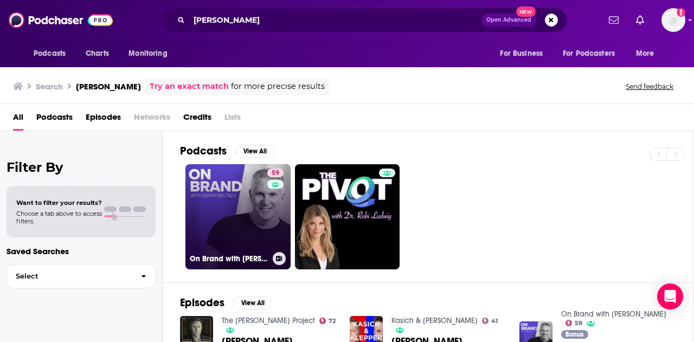  Describe the element at coordinates (197, 119) in the screenshot. I see `span: Credits` at that location.